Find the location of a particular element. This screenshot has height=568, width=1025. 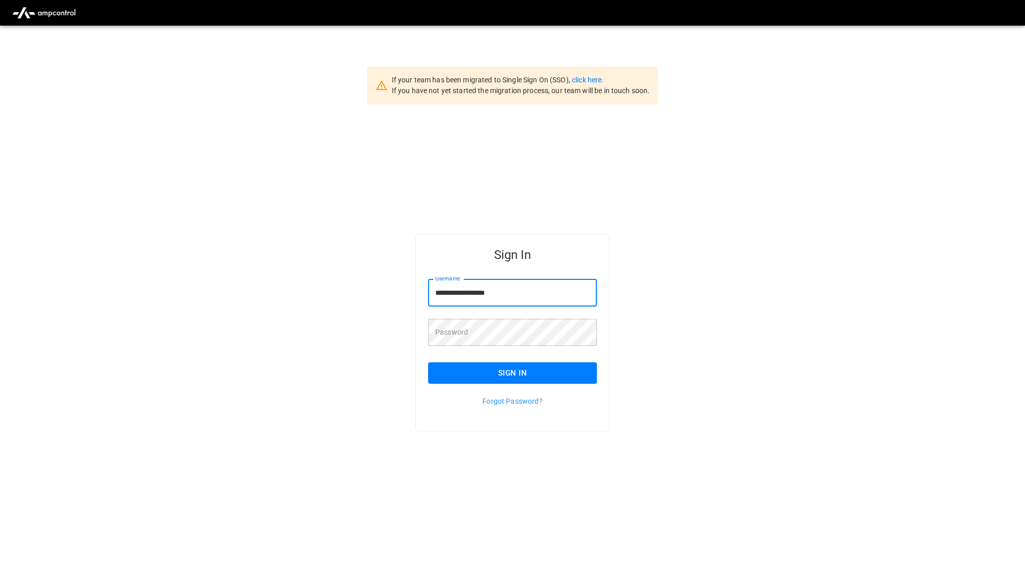

h5: Sign In is located at coordinates (513, 255).